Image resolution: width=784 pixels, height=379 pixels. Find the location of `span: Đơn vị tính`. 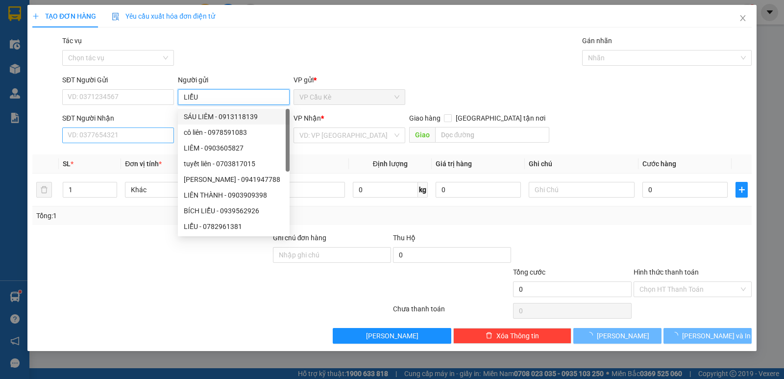

span: Đơn vị tính is located at coordinates (143, 164).